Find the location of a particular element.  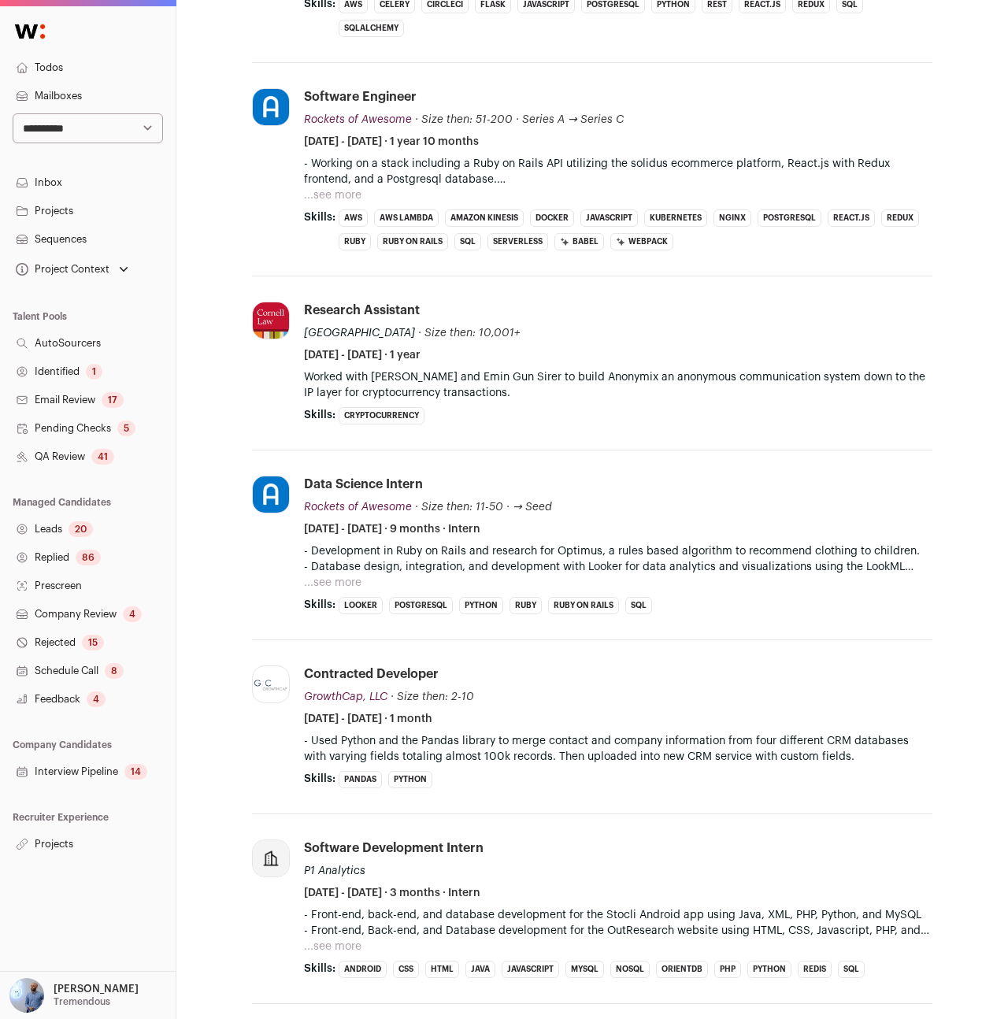

div: 14 is located at coordinates (135, 772).